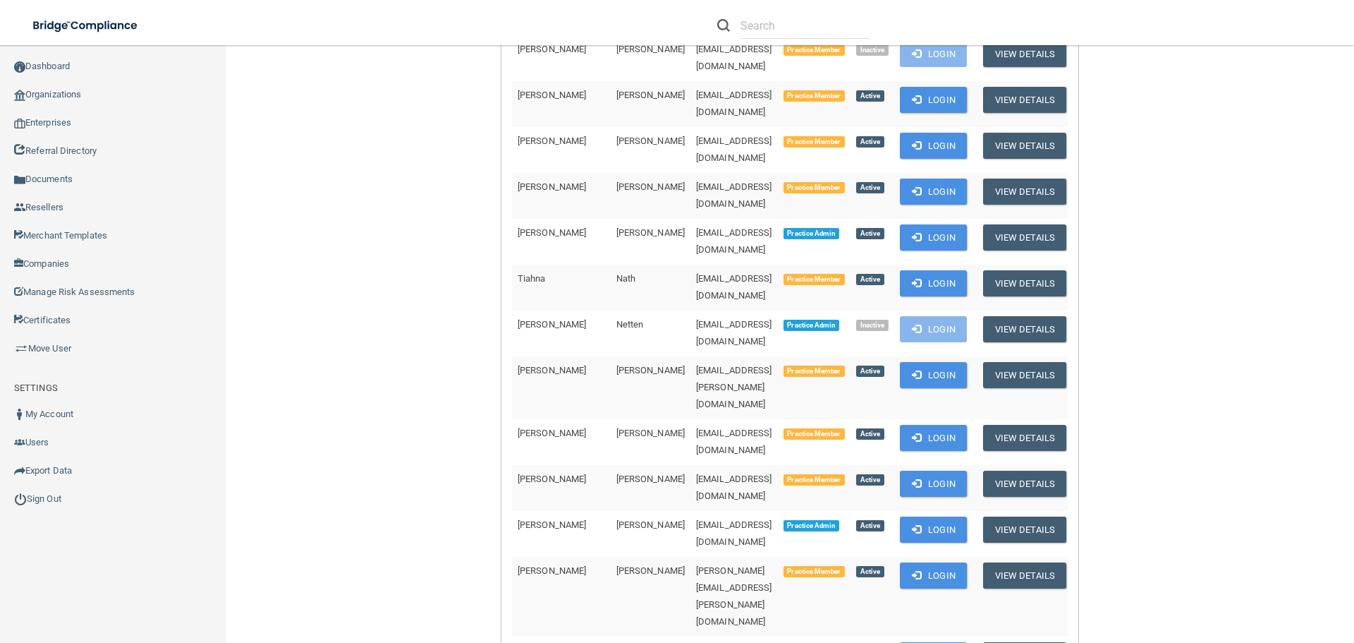 Image resolution: width=1354 pixels, height=643 pixels. What do you see at coordinates (36, 388) in the screenshot?
I see `label: SETTINGS` at bounding box center [36, 388].